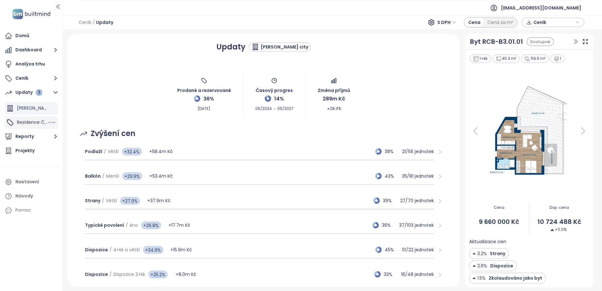 Image resolution: width=602 pixels, height=291 pixels. Describe the element at coordinates (559, 208) in the screenshot. I see `span: Dop. cena` at that location.